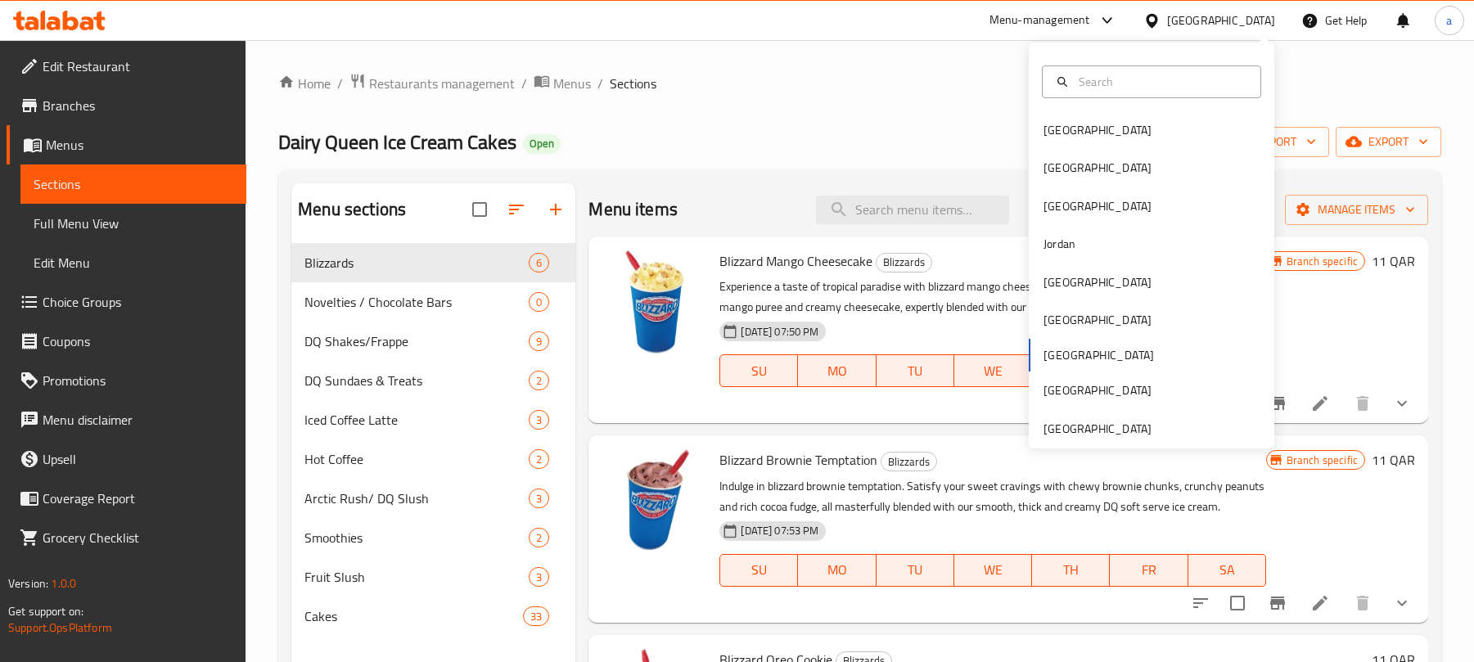 The height and width of the screenshot is (662, 1474). Describe the element at coordinates (912, 209) in the screenshot. I see `input: search` at that location.